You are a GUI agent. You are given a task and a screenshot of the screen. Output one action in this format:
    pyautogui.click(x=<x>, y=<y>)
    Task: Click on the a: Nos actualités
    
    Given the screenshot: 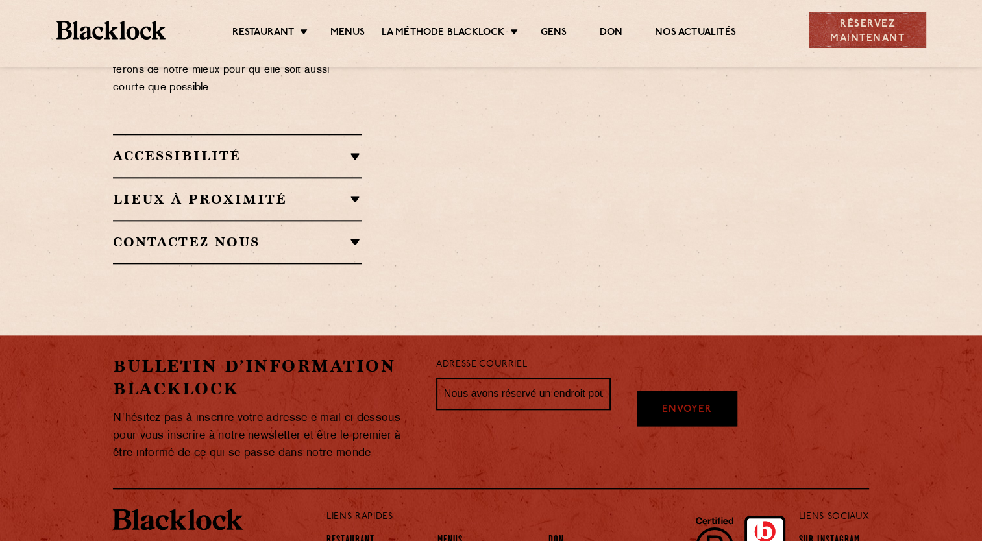 What is the action you would take?
    pyautogui.click(x=695, y=34)
    